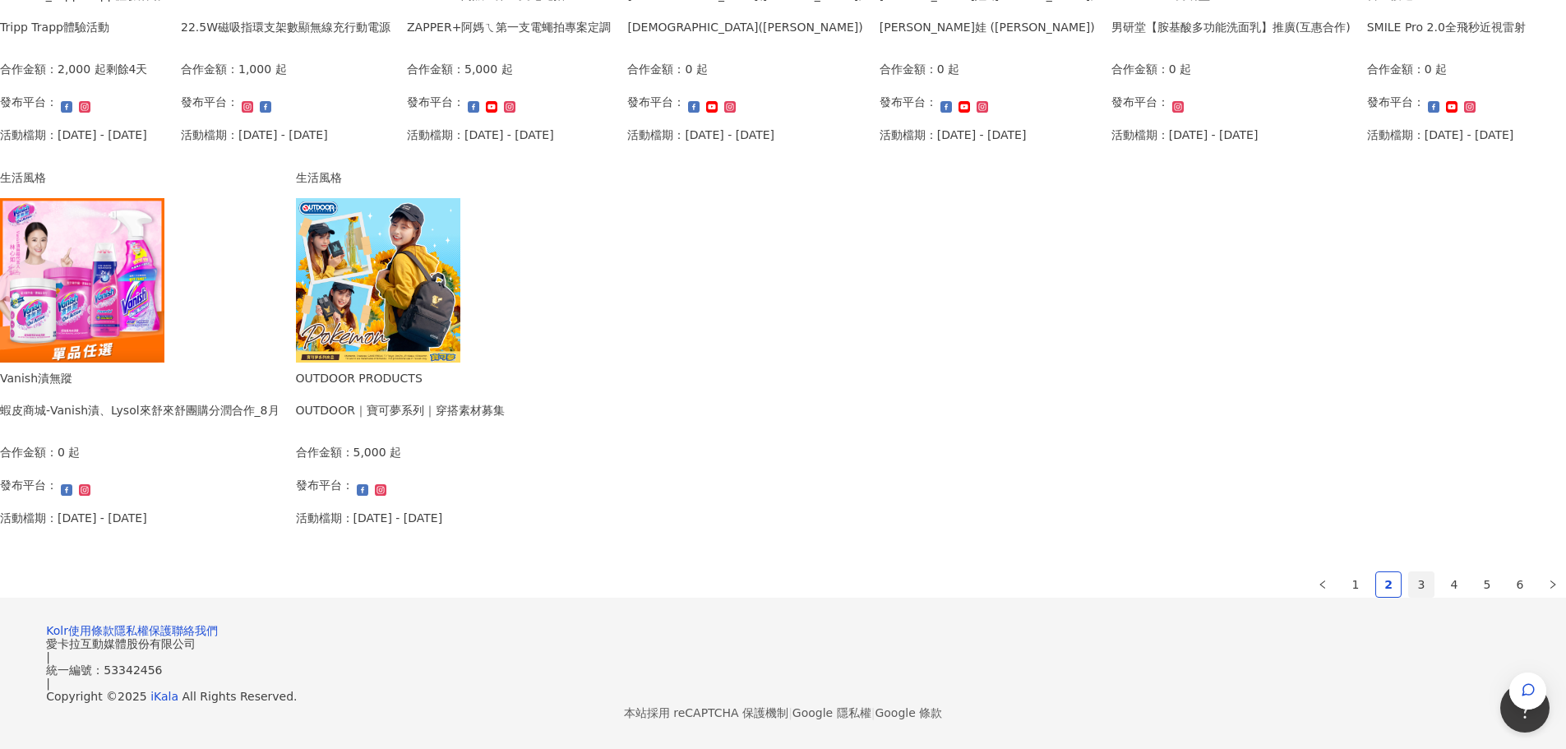 The height and width of the screenshot is (749, 1566). Describe the element at coordinates (400, 178) in the screenshot. I see `div: 生活風格` at that location.